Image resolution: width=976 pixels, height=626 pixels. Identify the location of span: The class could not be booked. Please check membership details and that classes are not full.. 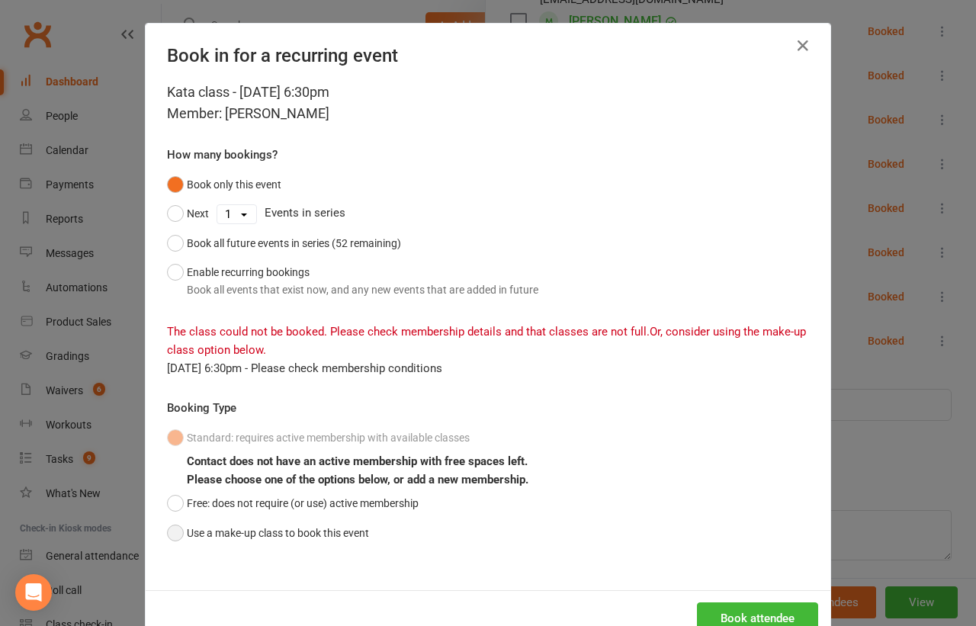
(408, 332).